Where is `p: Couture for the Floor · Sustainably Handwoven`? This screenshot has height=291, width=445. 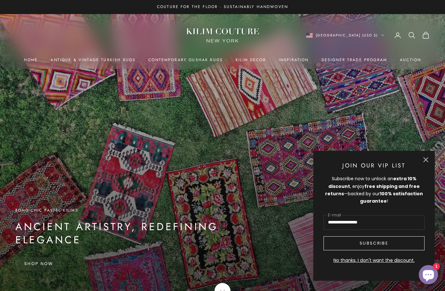
p: Couture for the Floor · Sustainably Handwoven is located at coordinates (222, 7).